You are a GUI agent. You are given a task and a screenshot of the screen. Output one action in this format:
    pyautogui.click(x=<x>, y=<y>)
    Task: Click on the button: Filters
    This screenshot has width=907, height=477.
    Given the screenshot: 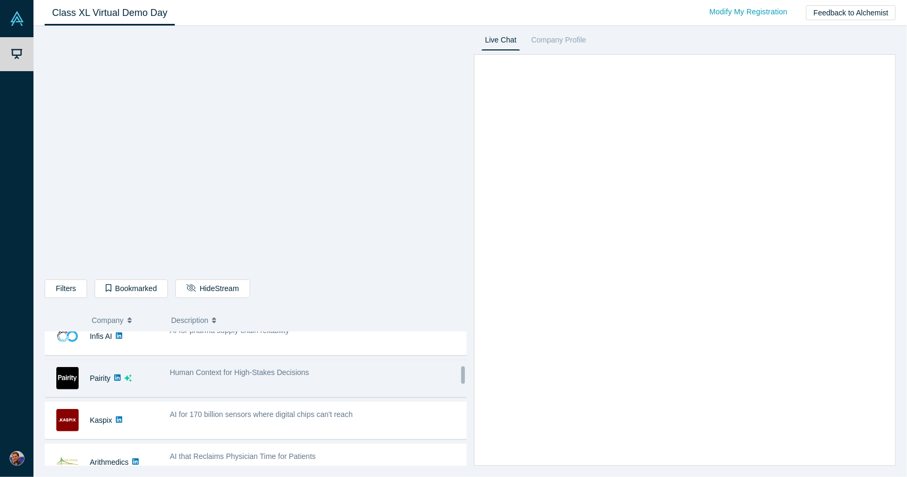 What is the action you would take?
    pyautogui.click(x=66, y=288)
    